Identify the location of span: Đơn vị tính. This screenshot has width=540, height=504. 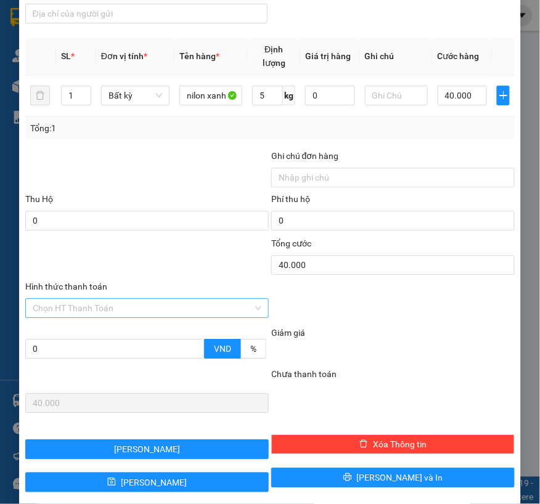
(124, 56).